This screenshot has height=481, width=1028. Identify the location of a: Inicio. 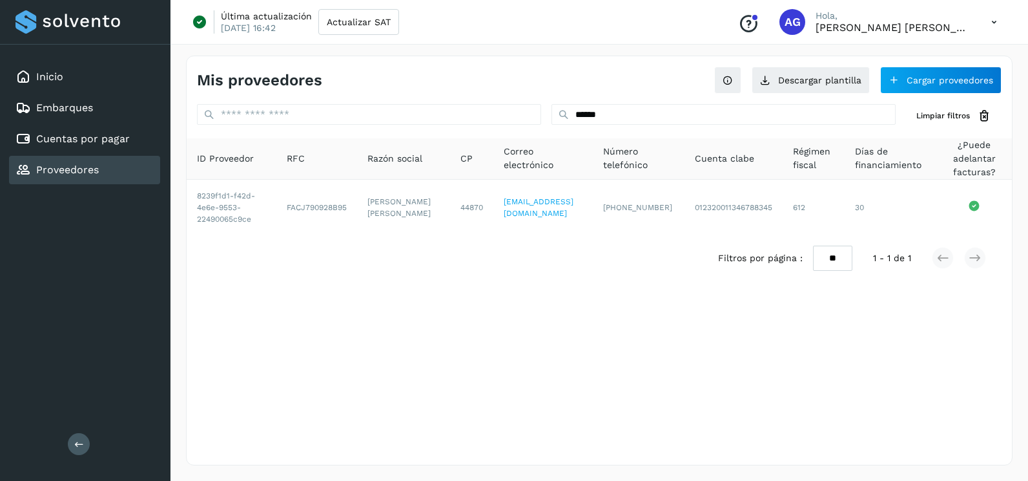
(50, 76).